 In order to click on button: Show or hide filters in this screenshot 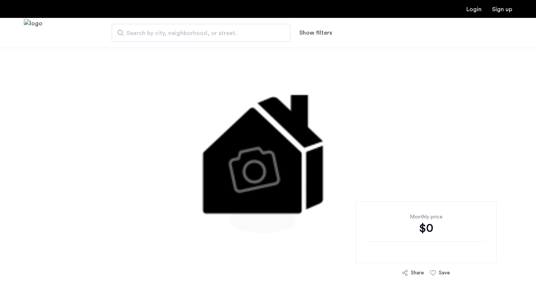, I will do `click(316, 33)`.